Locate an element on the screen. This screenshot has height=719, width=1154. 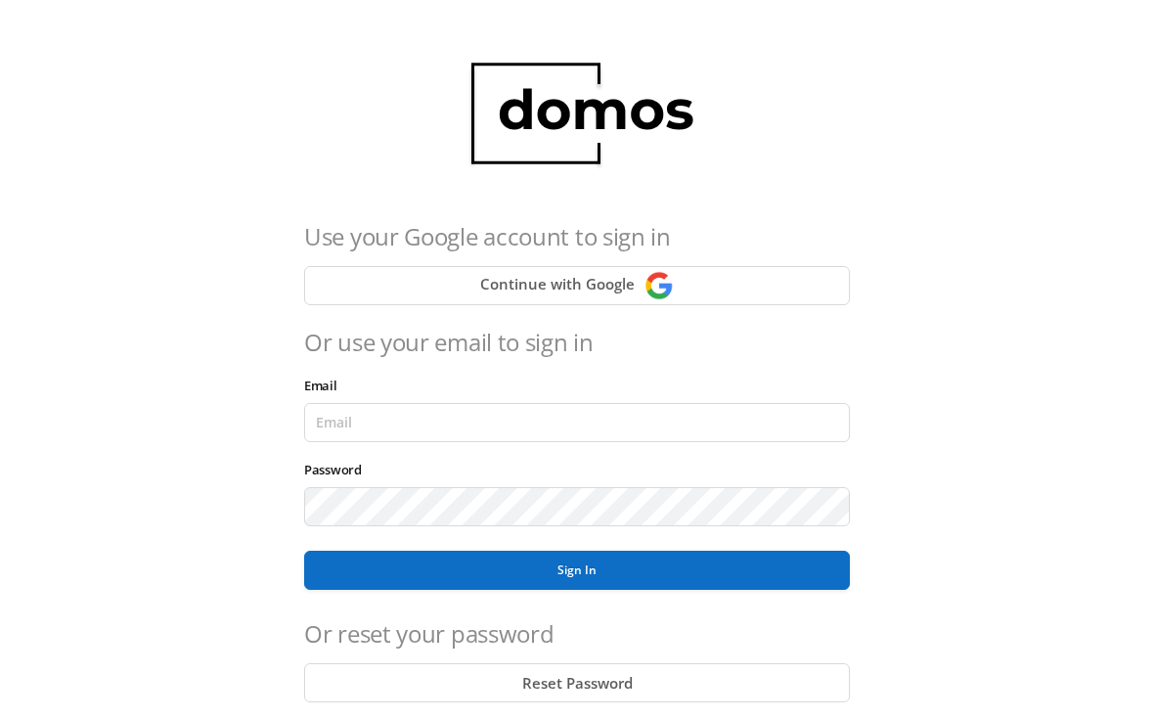
input: Password is located at coordinates (577, 507).